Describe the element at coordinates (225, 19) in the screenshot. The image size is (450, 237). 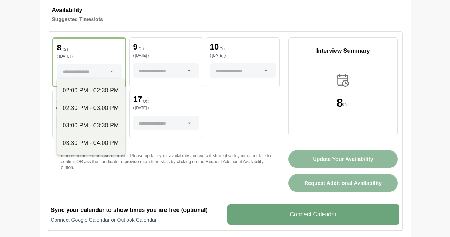
I see `h4: Suggested Timeslots` at that location.